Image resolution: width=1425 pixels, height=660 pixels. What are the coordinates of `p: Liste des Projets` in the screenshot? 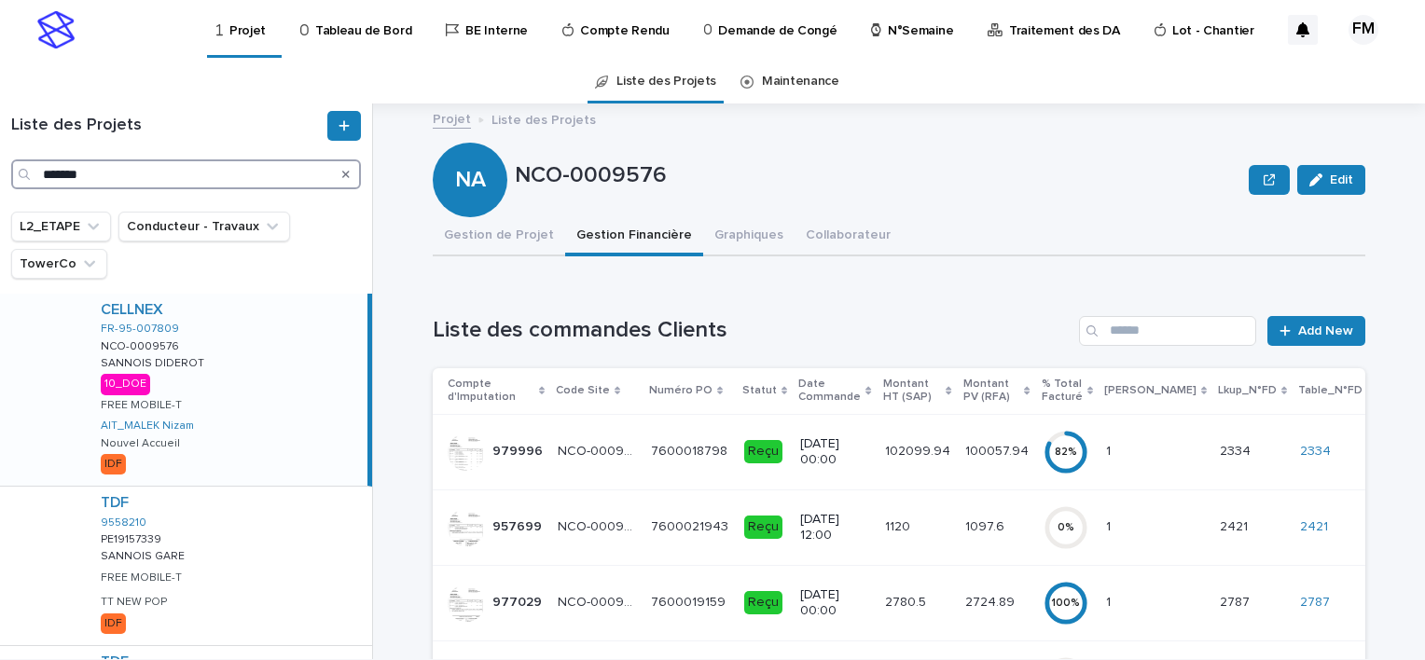 It's located at (544, 118).